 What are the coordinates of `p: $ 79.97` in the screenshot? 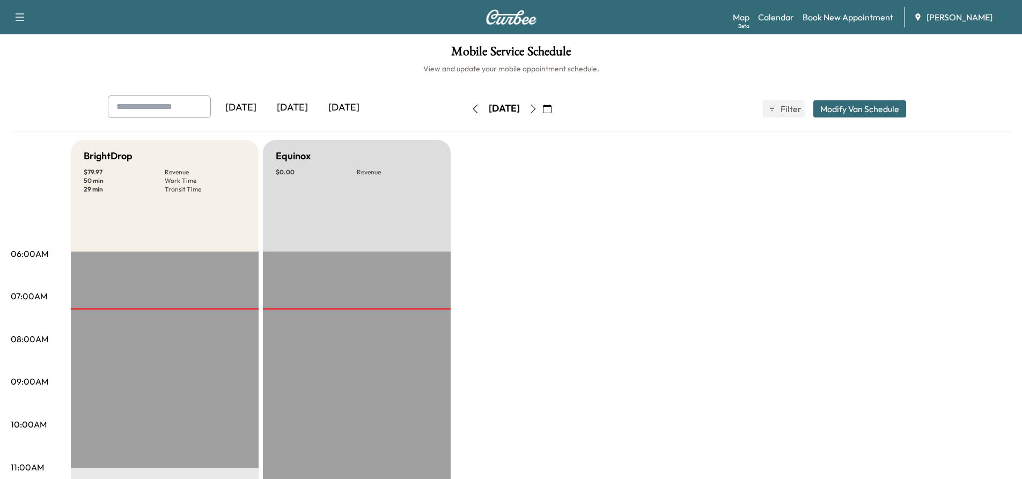 It's located at (124, 172).